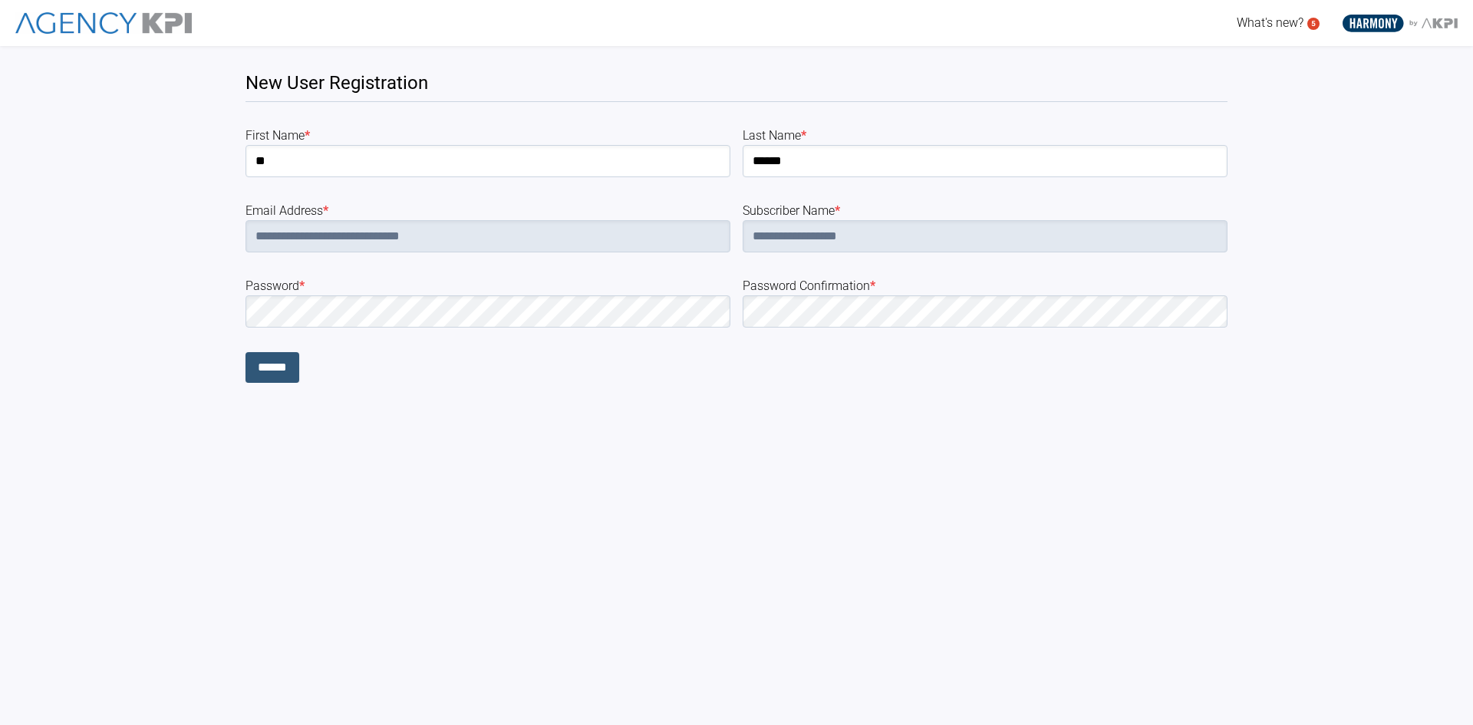  What do you see at coordinates (737, 86) in the screenshot?
I see `h1: New User Registration` at bounding box center [737, 86].